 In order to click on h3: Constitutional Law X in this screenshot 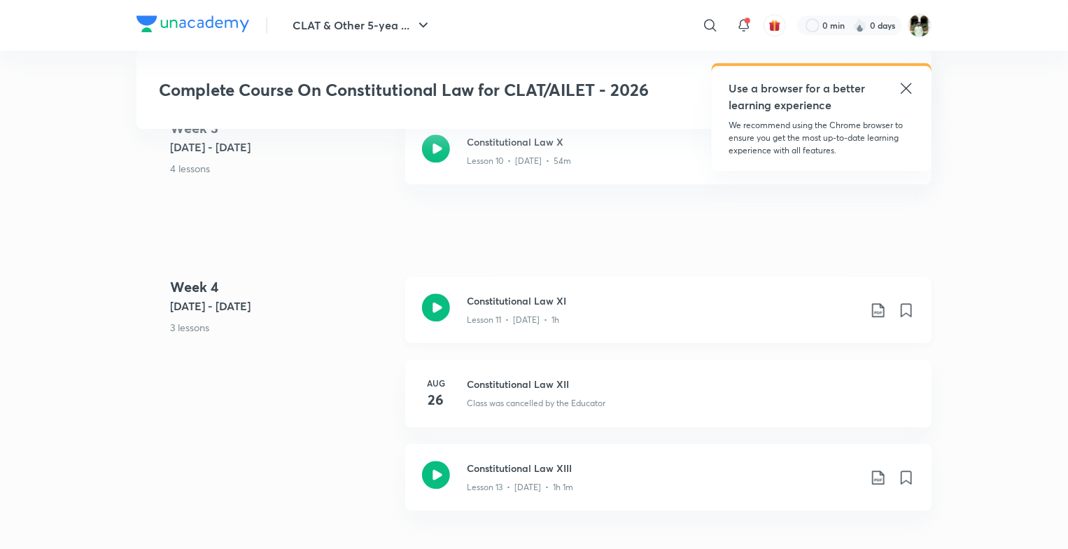, I will do `click(663, 141)`.